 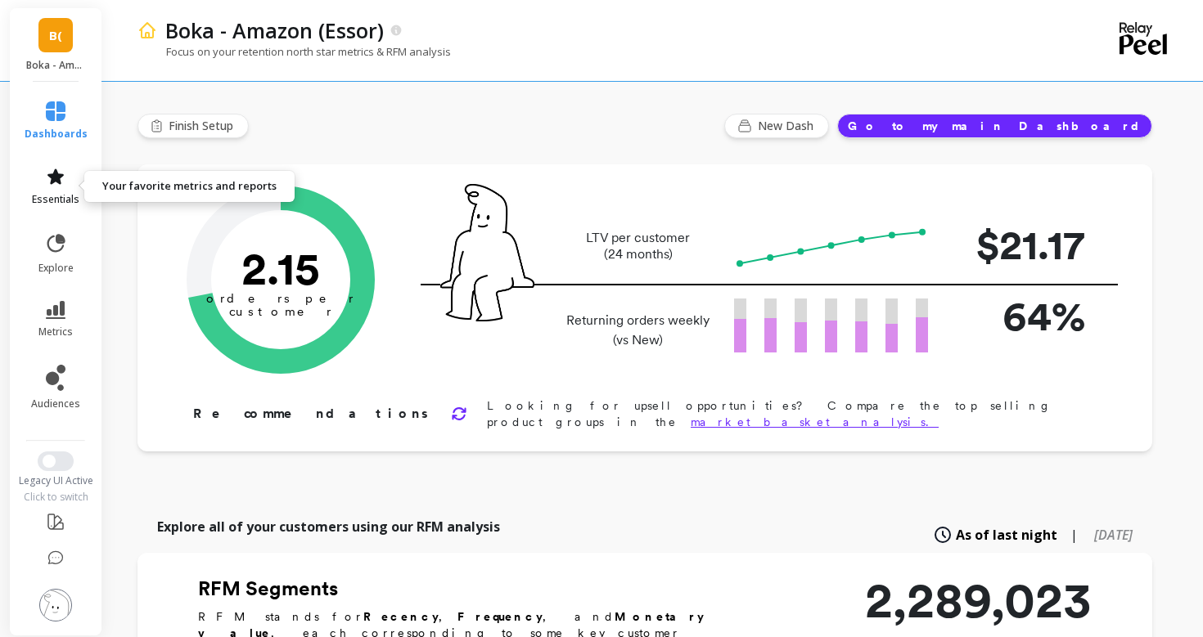 I want to click on img: pal seatted on line, so click(x=487, y=253).